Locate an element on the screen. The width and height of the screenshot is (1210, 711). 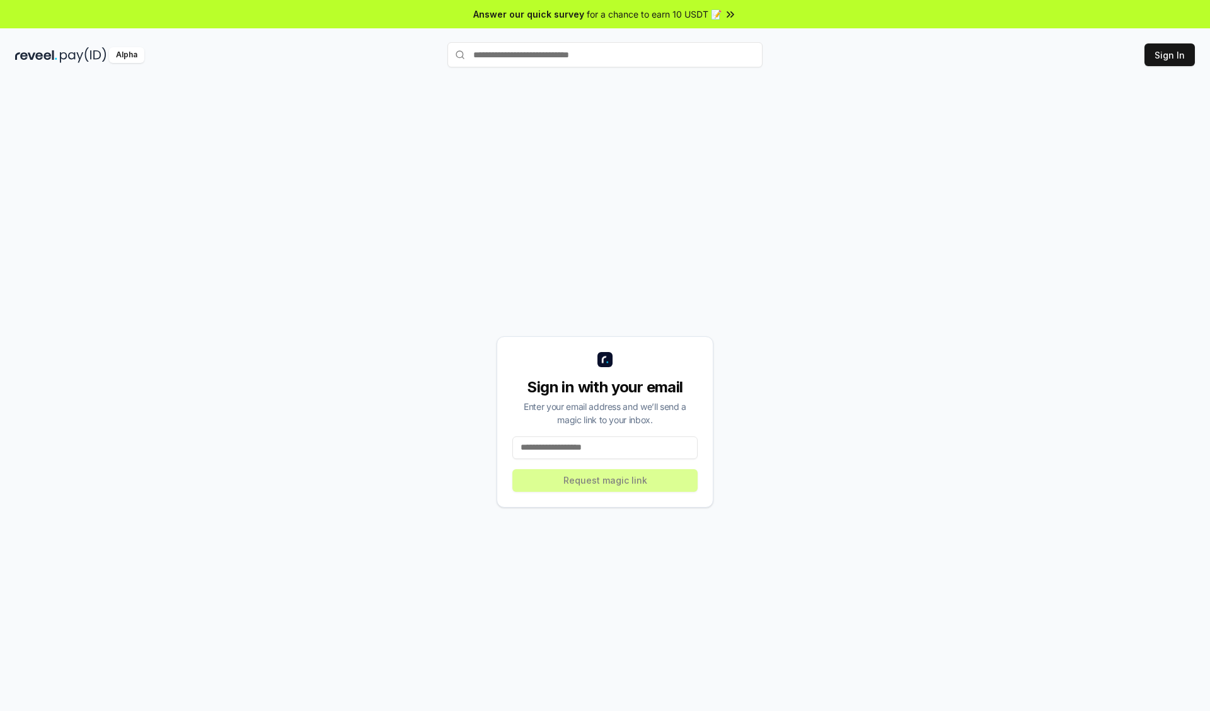
img: pay_id is located at coordinates (83, 55).